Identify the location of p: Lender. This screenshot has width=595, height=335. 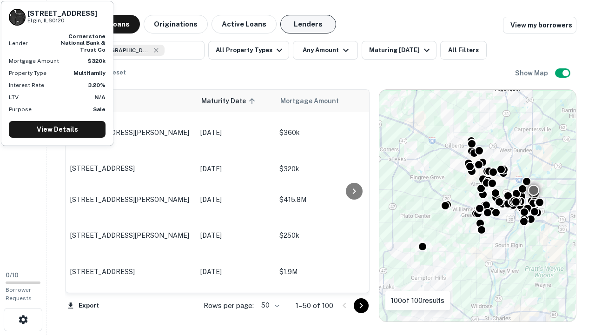
(18, 43).